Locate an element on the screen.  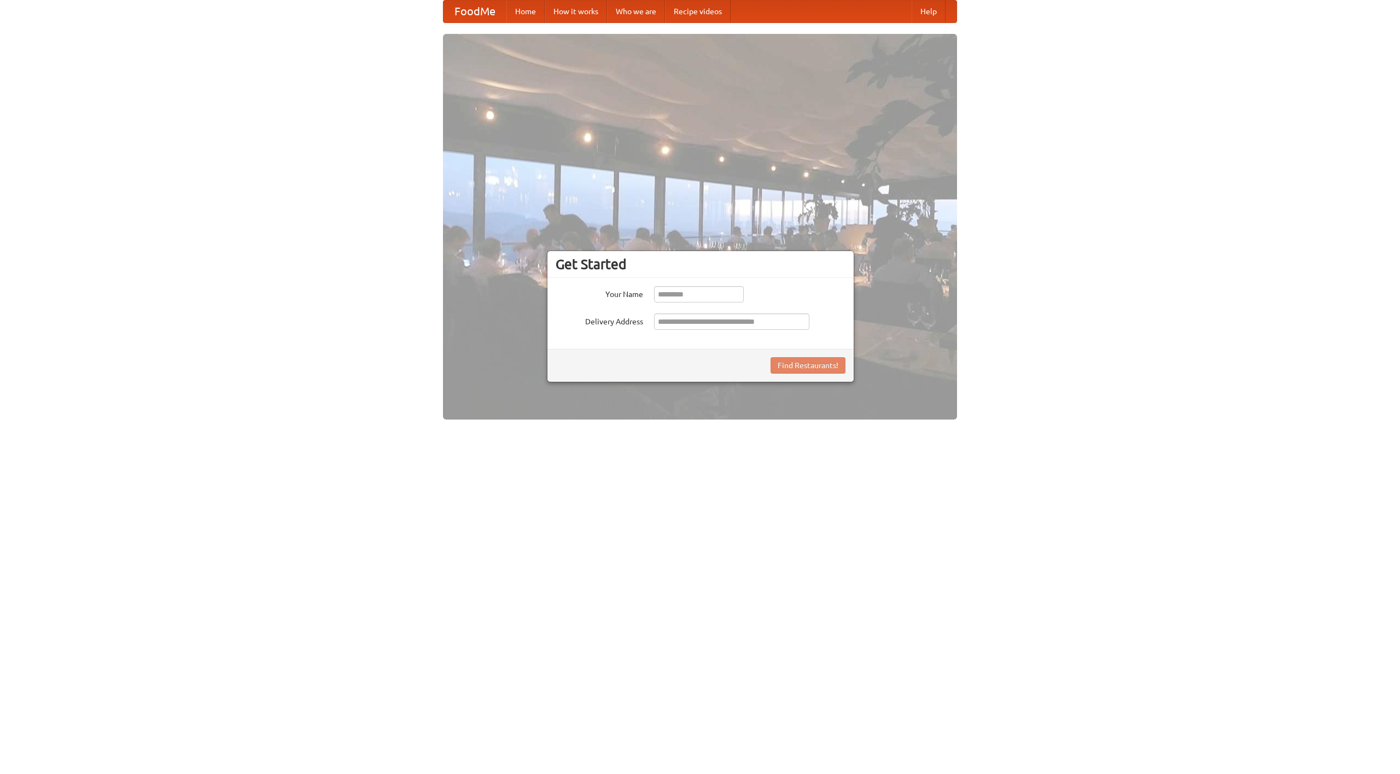
a: Home is located at coordinates (526, 11).